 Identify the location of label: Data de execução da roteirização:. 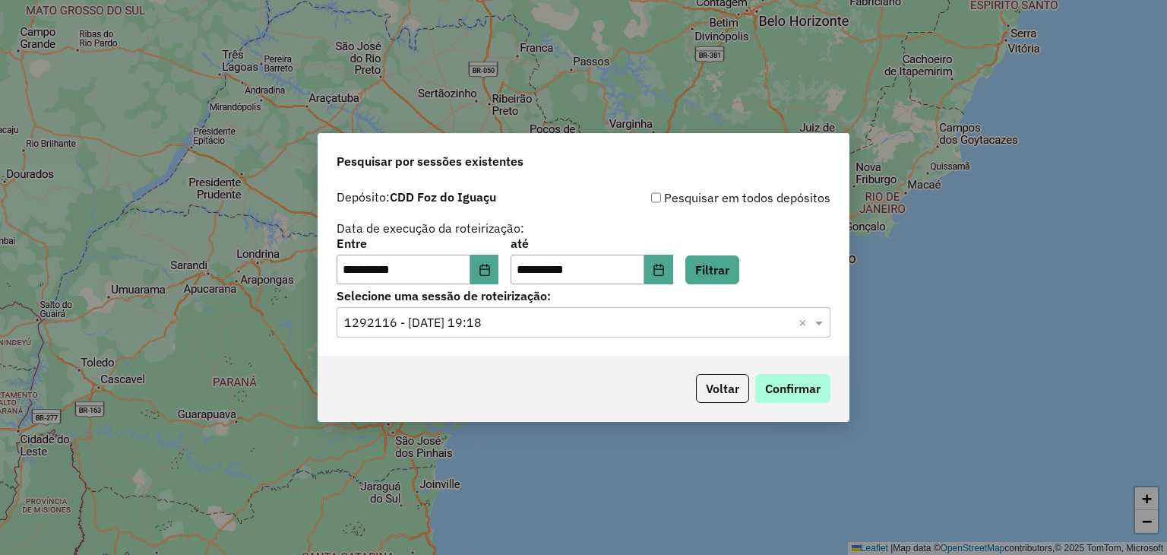
(430, 228).